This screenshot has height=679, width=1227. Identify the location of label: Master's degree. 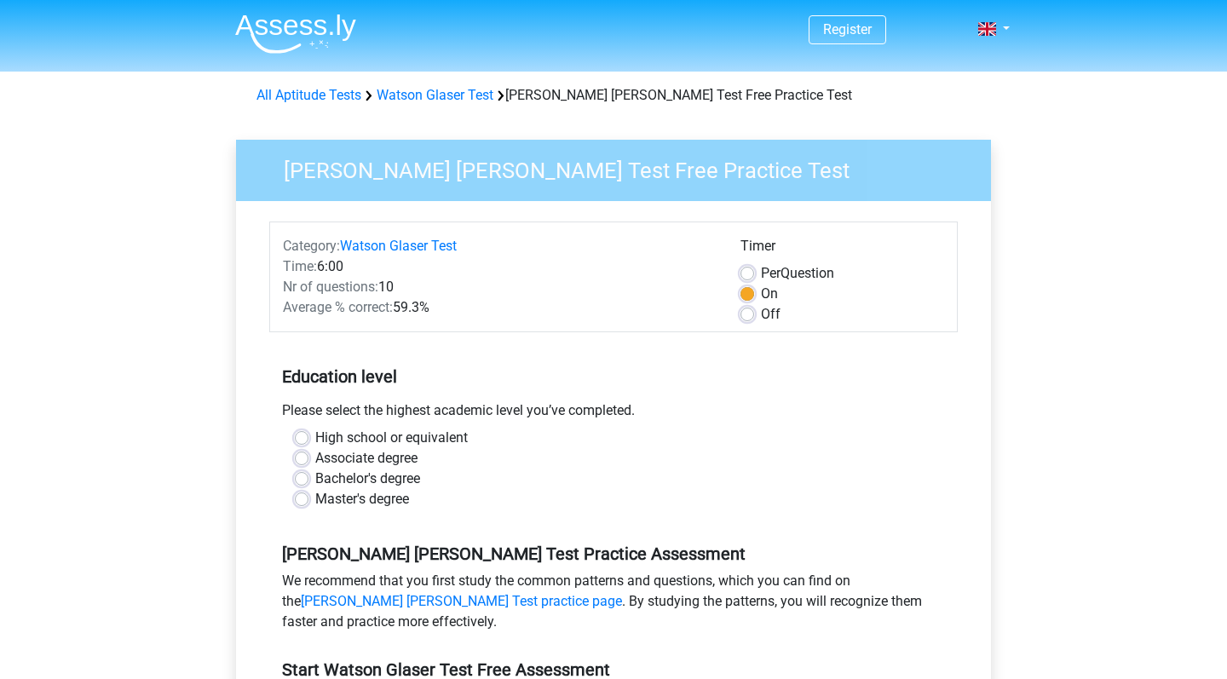
(362, 499).